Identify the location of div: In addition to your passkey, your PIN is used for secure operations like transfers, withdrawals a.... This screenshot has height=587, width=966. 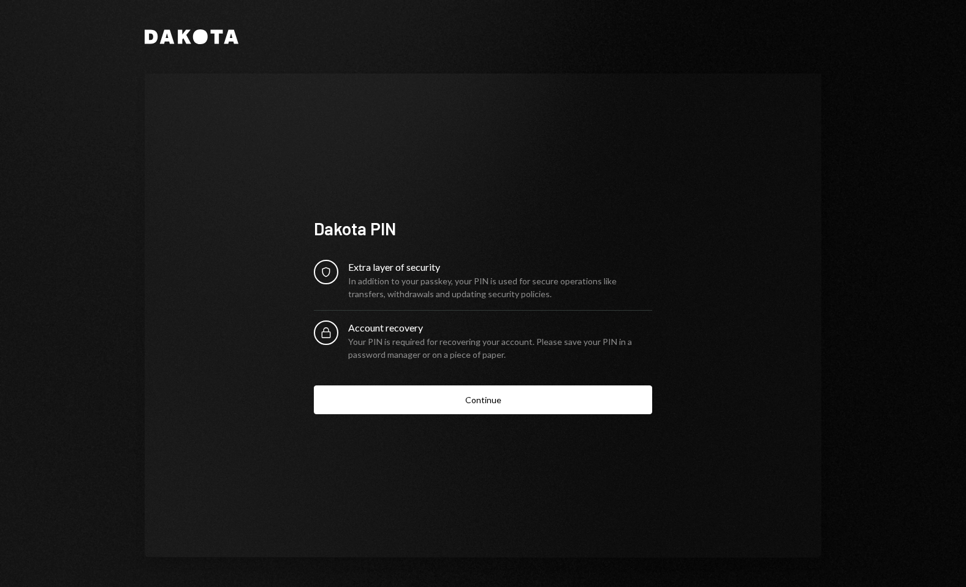
(500, 288).